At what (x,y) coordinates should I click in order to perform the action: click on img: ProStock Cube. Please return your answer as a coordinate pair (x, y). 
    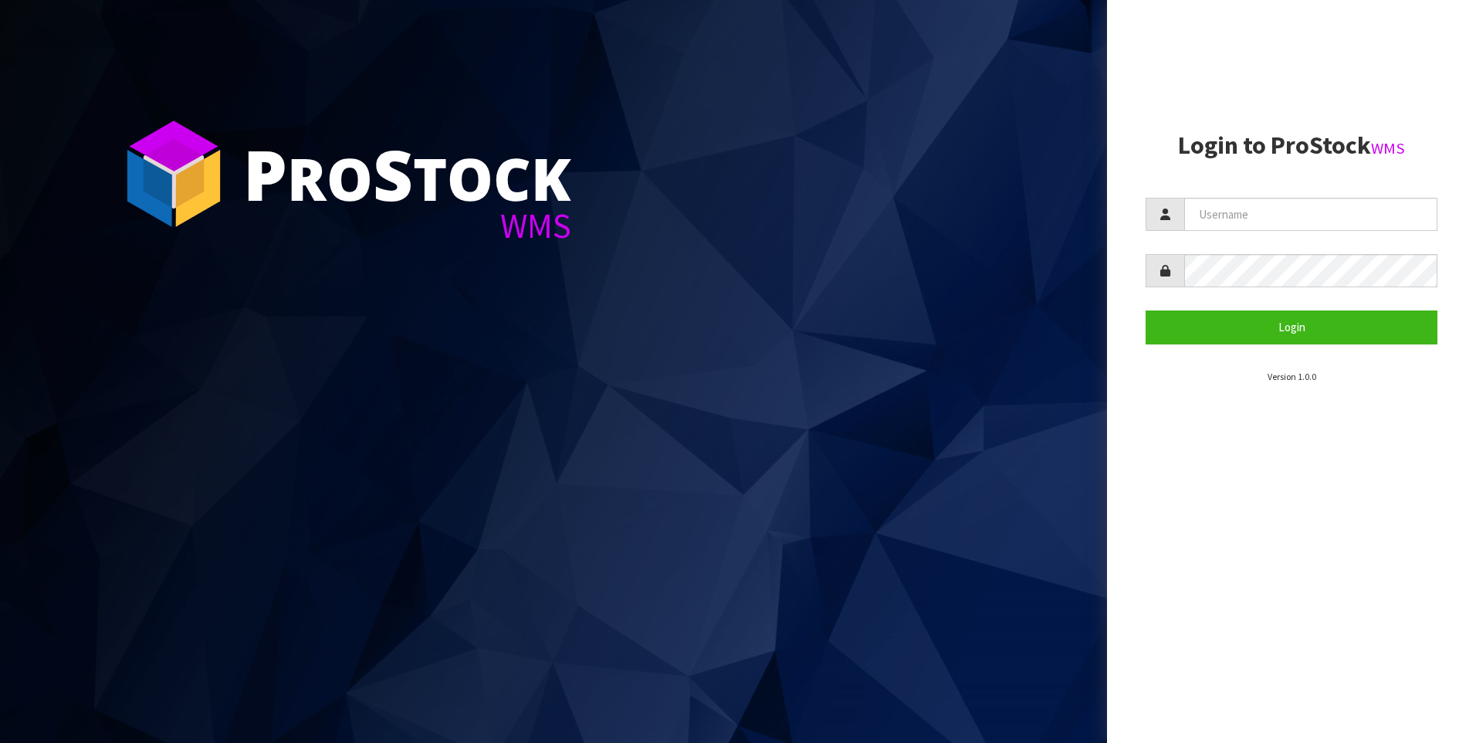
    Looking at the image, I should click on (174, 174).